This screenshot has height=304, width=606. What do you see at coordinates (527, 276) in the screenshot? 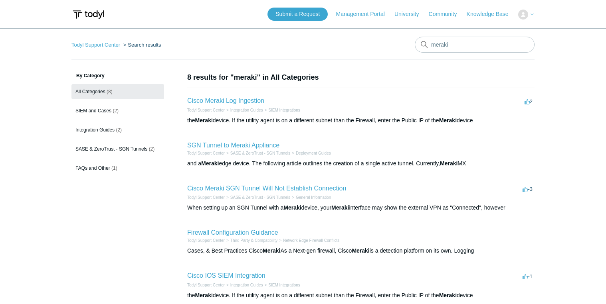
I see `span: -1` at bounding box center [527, 276].